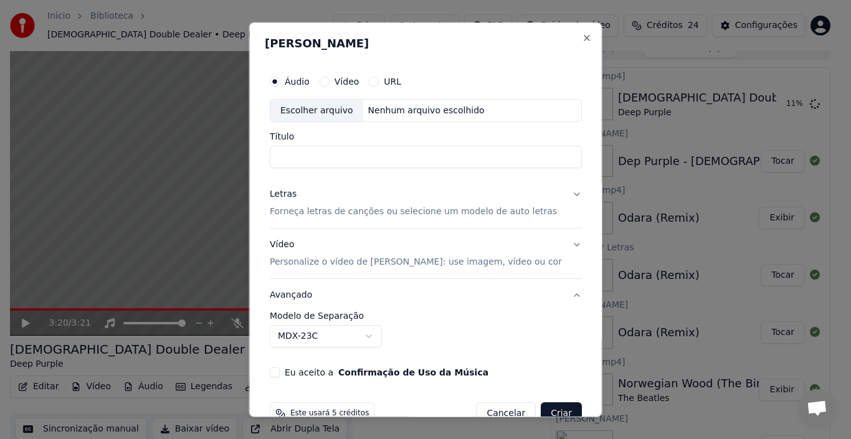  I want to click on div: Letras, so click(283, 194).